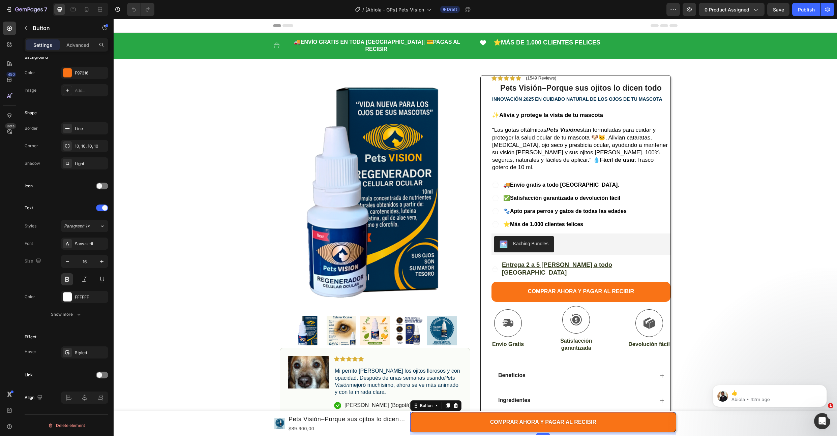  What do you see at coordinates (427, 59) in the screenshot?
I see `p: (1549 Reviews)` at bounding box center [427, 59].